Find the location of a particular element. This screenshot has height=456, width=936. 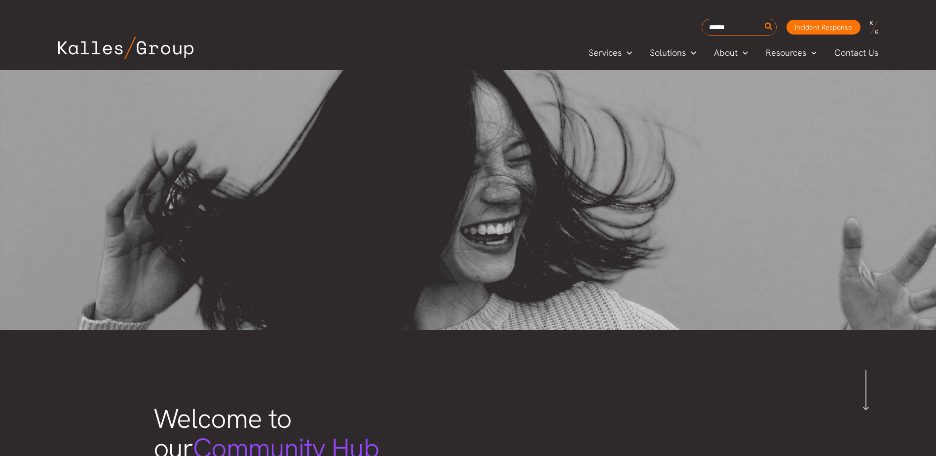

a: ResourcesMenu Toggle is located at coordinates (791, 53).